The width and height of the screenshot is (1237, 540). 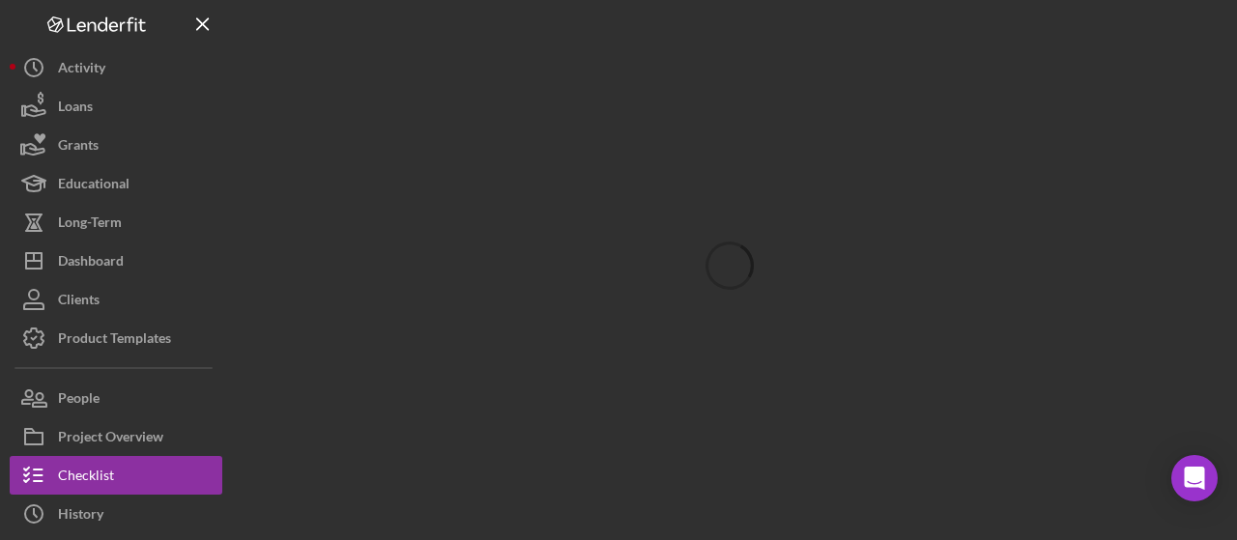 I want to click on button: Clients, so click(x=116, y=300).